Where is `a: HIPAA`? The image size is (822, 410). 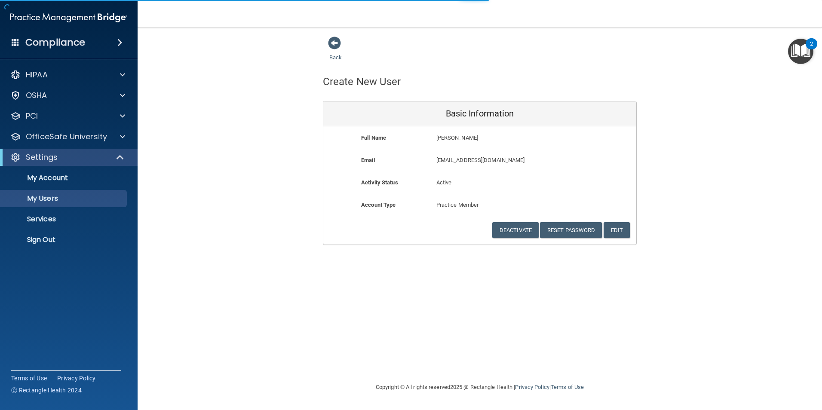
a: HIPAA is located at coordinates (68, 75).